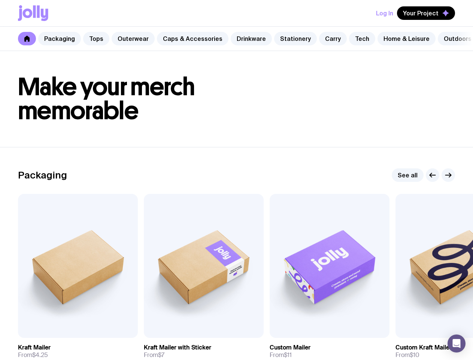 The image size is (473, 360). What do you see at coordinates (385, 13) in the screenshot?
I see `button: Log In` at bounding box center [385, 13].